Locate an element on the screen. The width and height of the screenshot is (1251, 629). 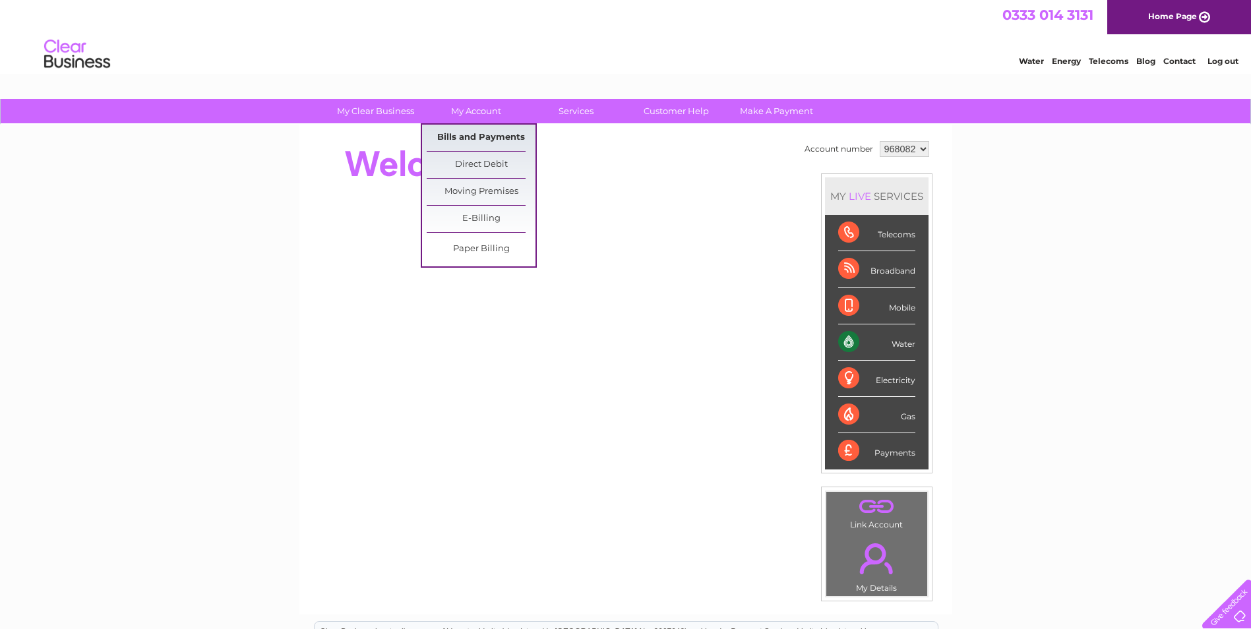
div: Electricity is located at coordinates (877, 379).